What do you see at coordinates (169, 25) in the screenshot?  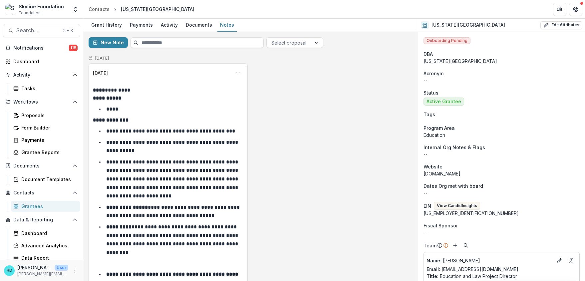 I see `a: Activity` at bounding box center [169, 25].